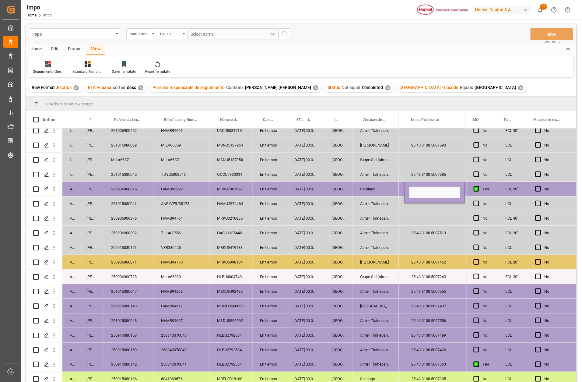 This screenshot has height=382, width=582. I want to click on div: Seguimiento Operativo, so click(48, 72).